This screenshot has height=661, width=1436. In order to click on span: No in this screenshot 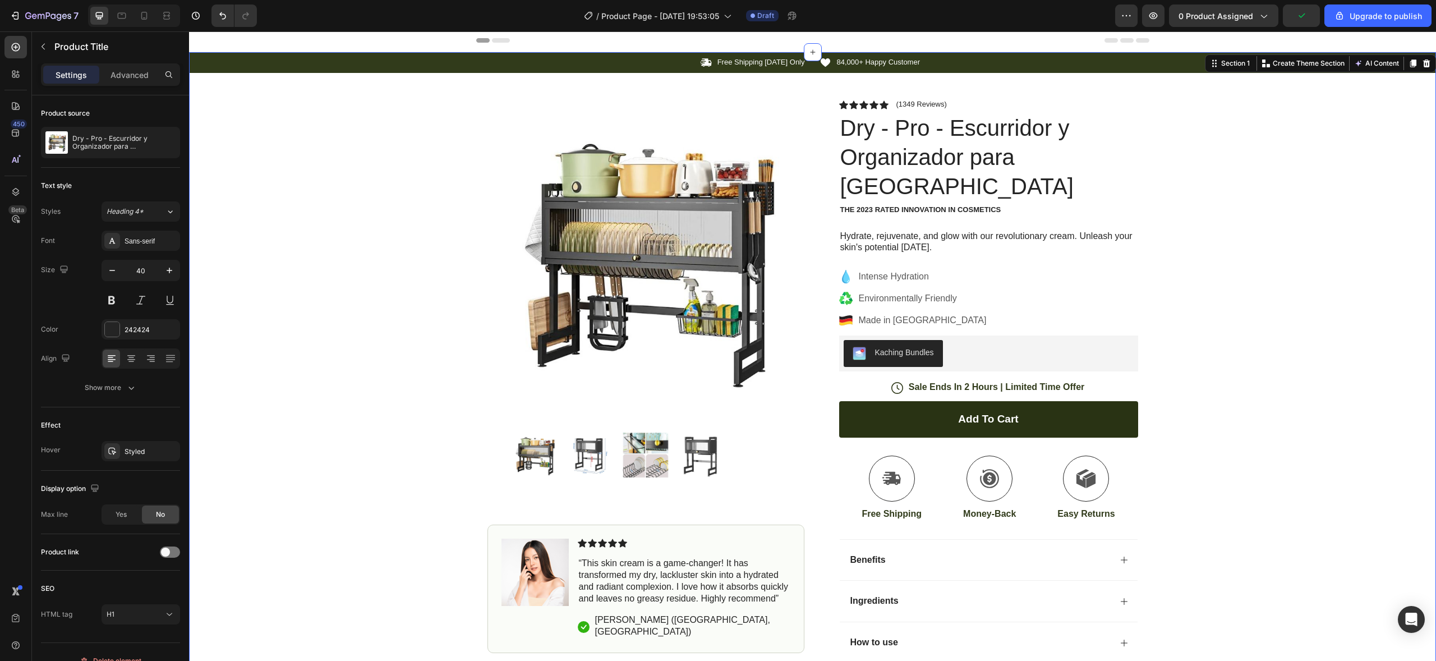, I will do `click(160, 514)`.